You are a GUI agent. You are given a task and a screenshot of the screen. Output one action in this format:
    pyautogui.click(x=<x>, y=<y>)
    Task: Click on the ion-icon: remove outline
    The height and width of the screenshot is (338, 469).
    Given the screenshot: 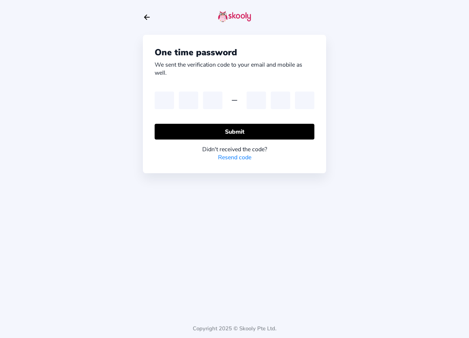 What is the action you would take?
    pyautogui.click(x=235, y=100)
    